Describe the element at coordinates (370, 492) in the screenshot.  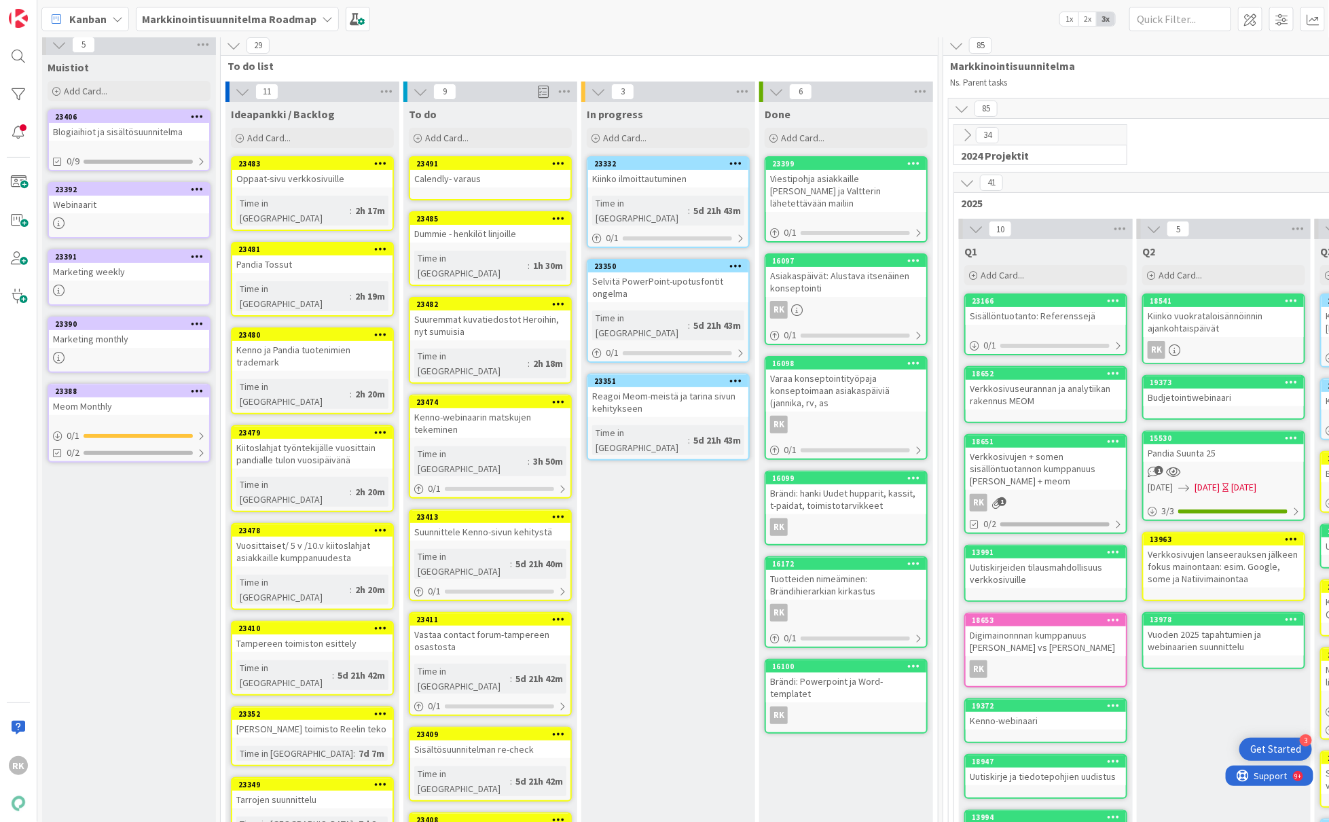
I see `div: 2h 20m` at that location.